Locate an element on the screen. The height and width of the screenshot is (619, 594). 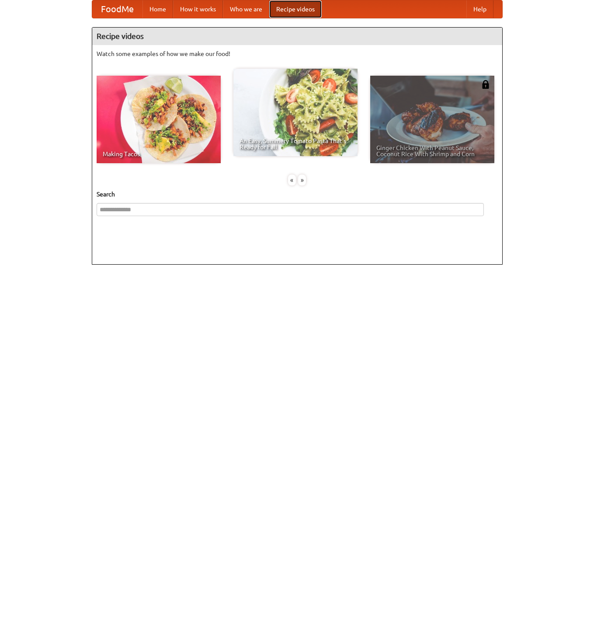
h4: Recipe videos is located at coordinates (297, 36).